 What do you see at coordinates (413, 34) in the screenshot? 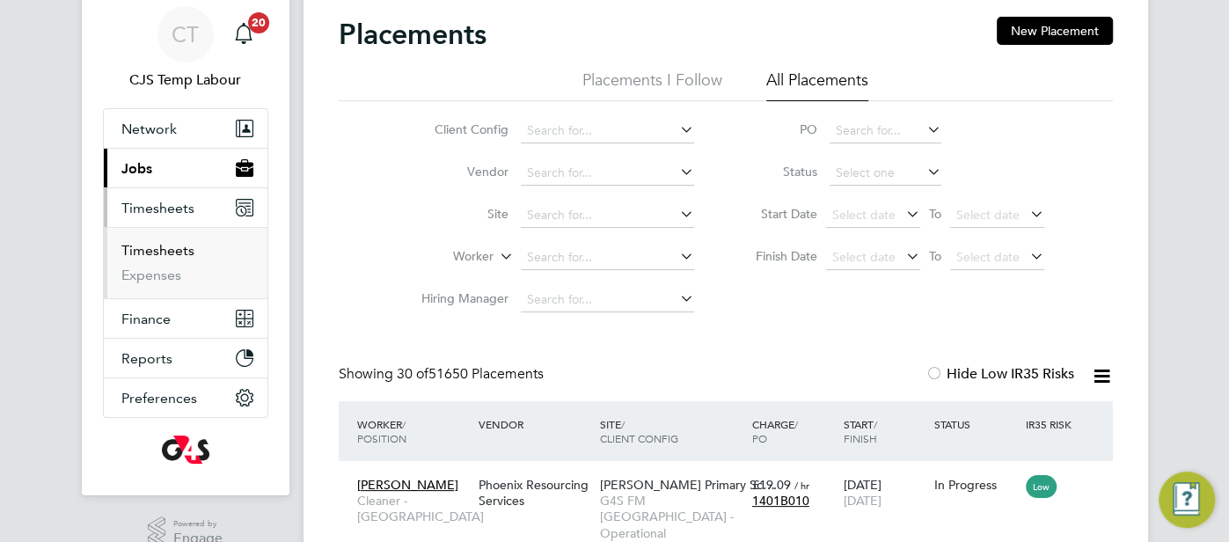
I see `h2: Placements` at bounding box center [413, 34].